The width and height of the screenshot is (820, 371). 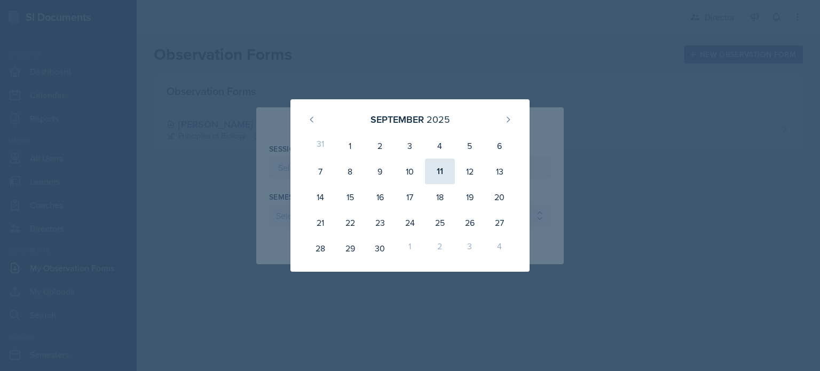 I want to click on div: 2025, so click(x=438, y=119).